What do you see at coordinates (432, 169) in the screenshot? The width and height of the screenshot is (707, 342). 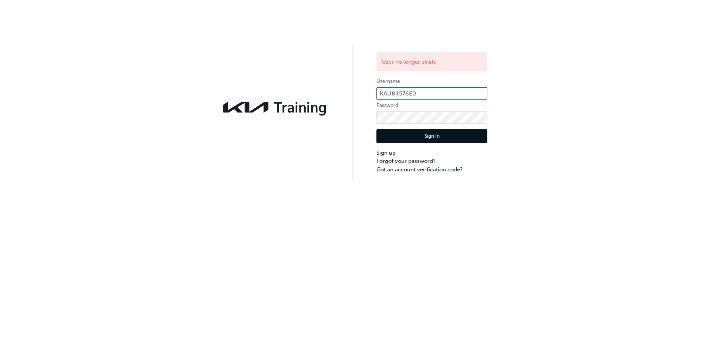 I see `a: Got an account verification code?` at bounding box center [432, 169].